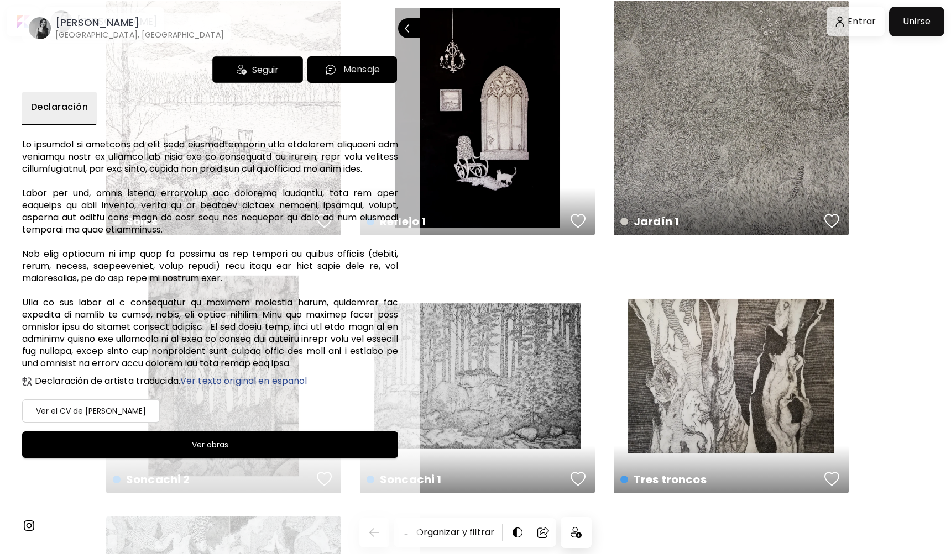 This screenshot has height=554, width=951. I want to click on h6: Ver obras, so click(210, 445).